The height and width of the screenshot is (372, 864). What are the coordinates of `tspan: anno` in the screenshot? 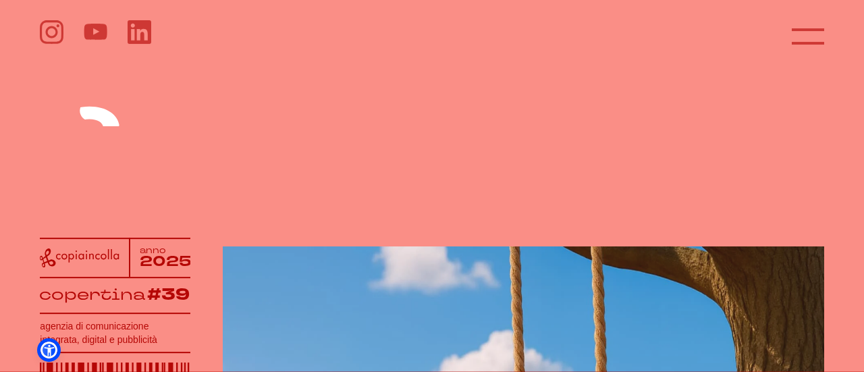 It's located at (153, 250).